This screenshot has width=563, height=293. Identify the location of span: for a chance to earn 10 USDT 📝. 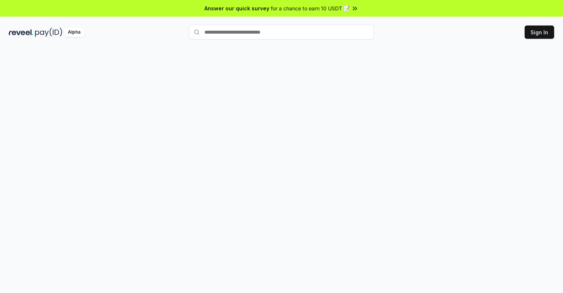
(310, 8).